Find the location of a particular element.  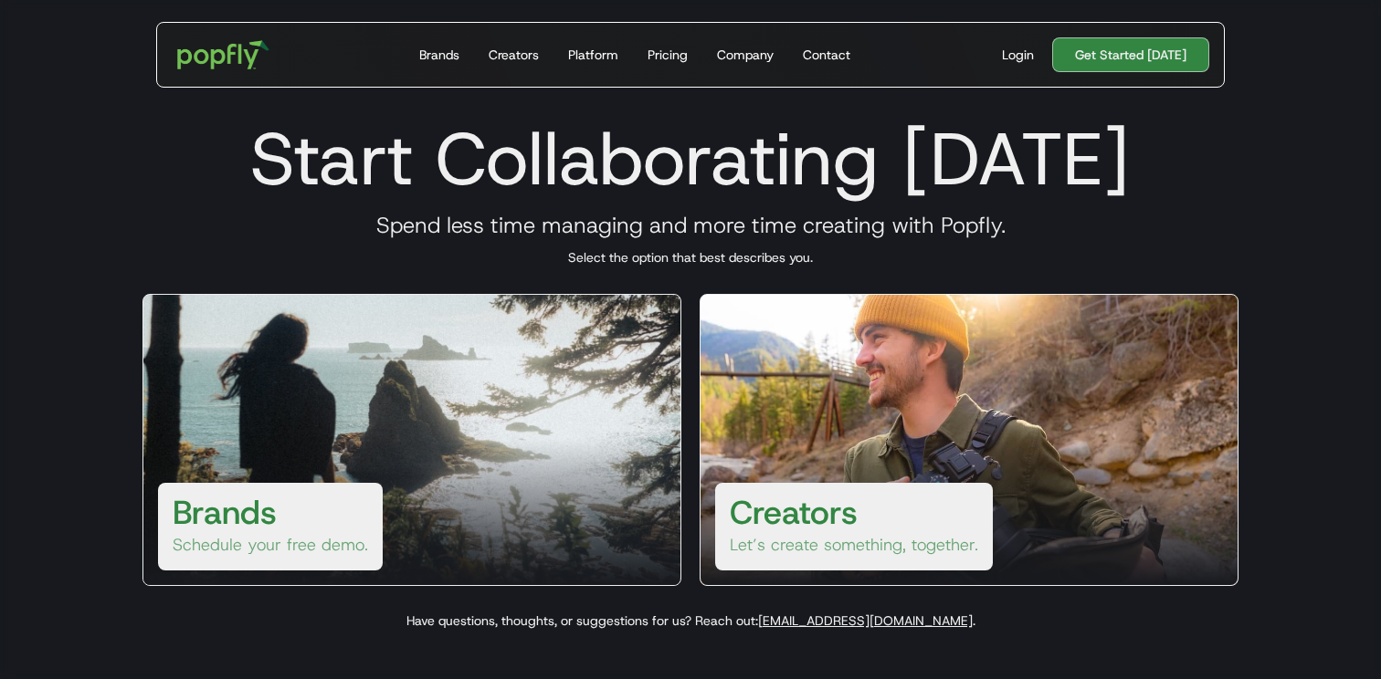

a: home is located at coordinates (223, 55).